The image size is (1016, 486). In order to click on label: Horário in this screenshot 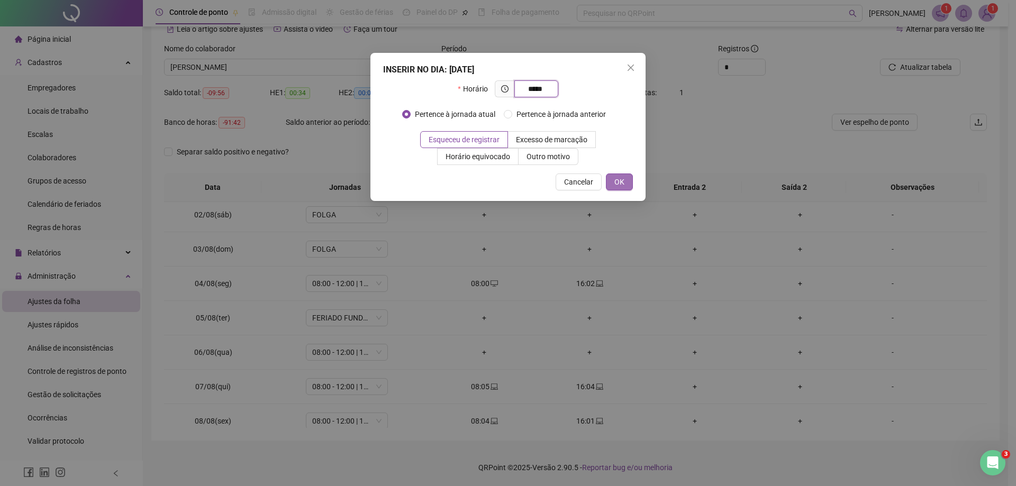, I will do `click(476, 89)`.